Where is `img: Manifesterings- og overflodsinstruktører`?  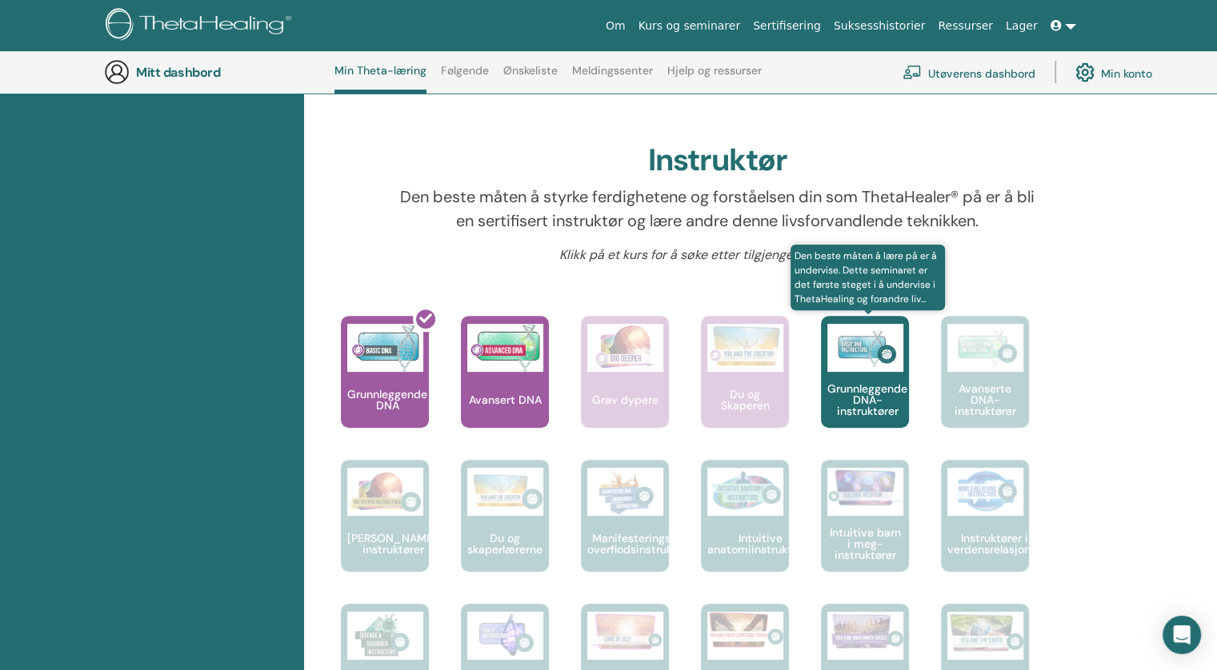
img: Manifesterings- og overflodsinstruktører is located at coordinates (625, 492).